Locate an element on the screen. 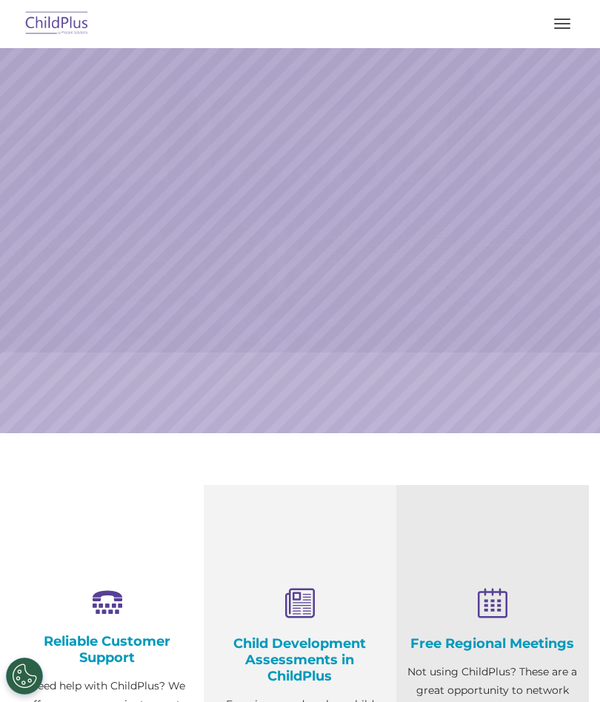 Image resolution: width=600 pixels, height=702 pixels. a: Learn More is located at coordinates (459, 240).